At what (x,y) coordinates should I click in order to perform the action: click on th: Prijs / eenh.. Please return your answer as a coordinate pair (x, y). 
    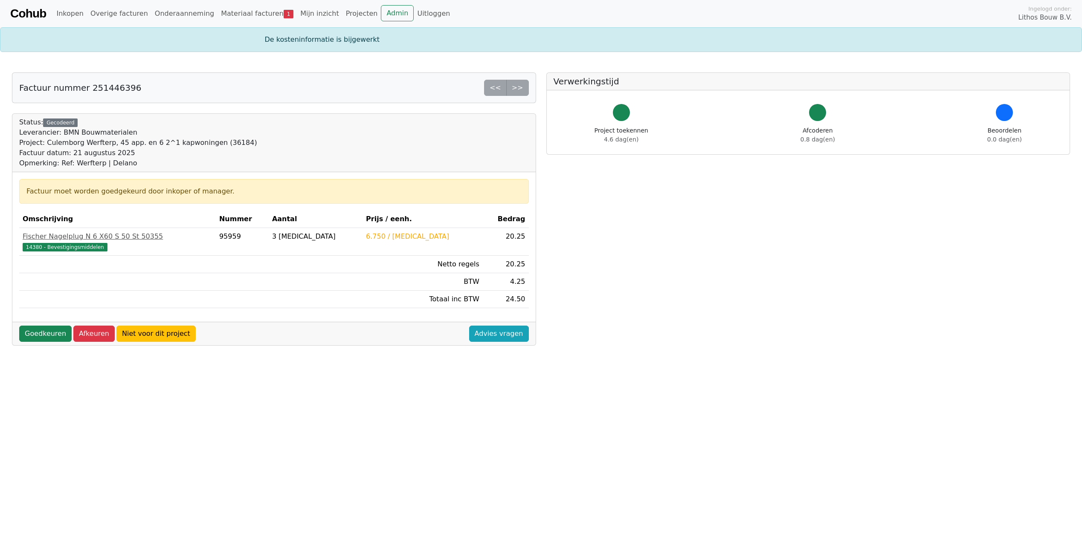
    Looking at the image, I should click on (423, 219).